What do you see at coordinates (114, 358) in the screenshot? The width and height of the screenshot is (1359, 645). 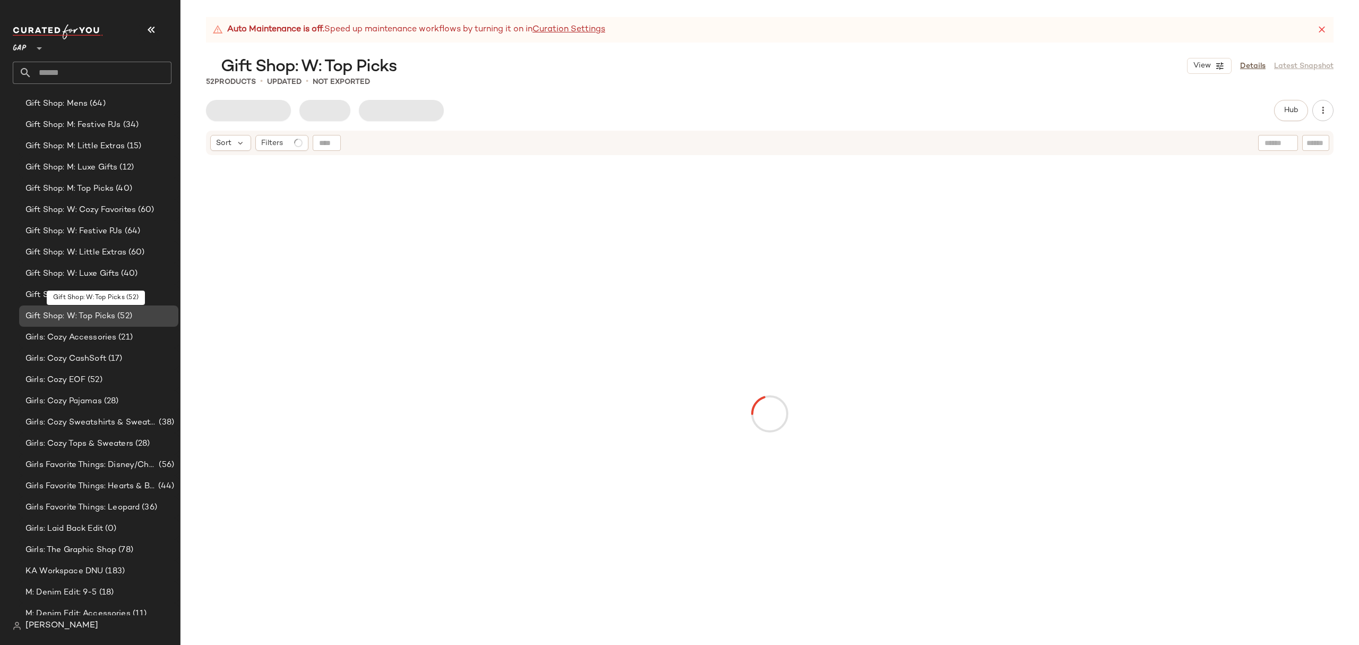 I see `span: (17)` at bounding box center [114, 358].